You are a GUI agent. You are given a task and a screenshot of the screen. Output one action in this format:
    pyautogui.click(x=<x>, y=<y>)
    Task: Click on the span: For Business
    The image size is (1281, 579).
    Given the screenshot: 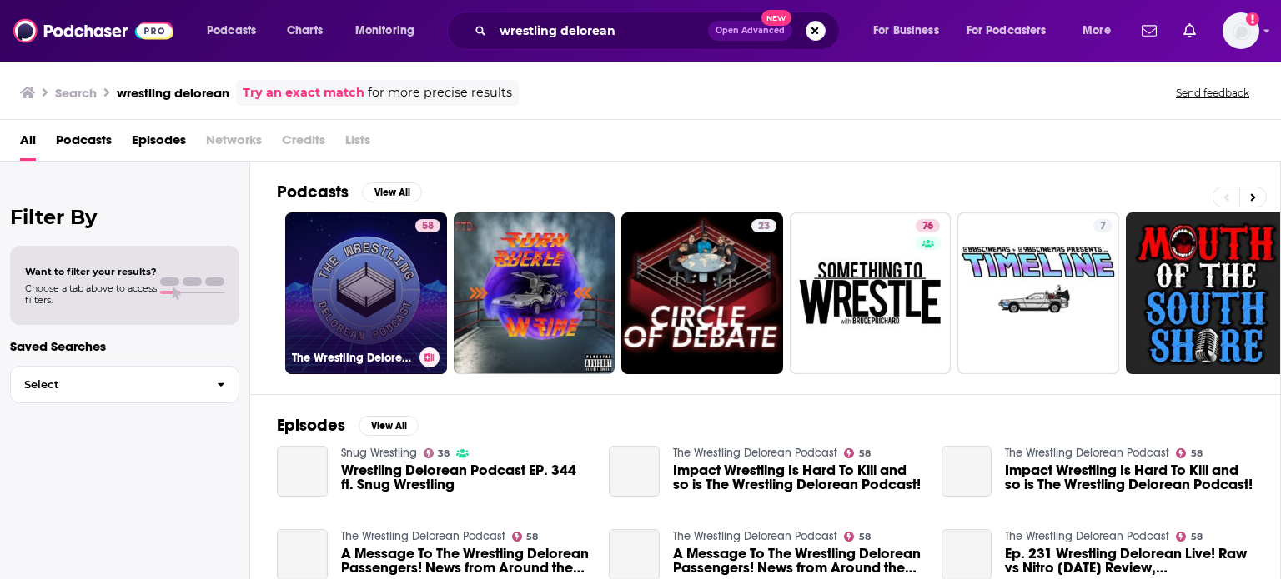 What is the action you would take?
    pyautogui.click(x=905, y=31)
    